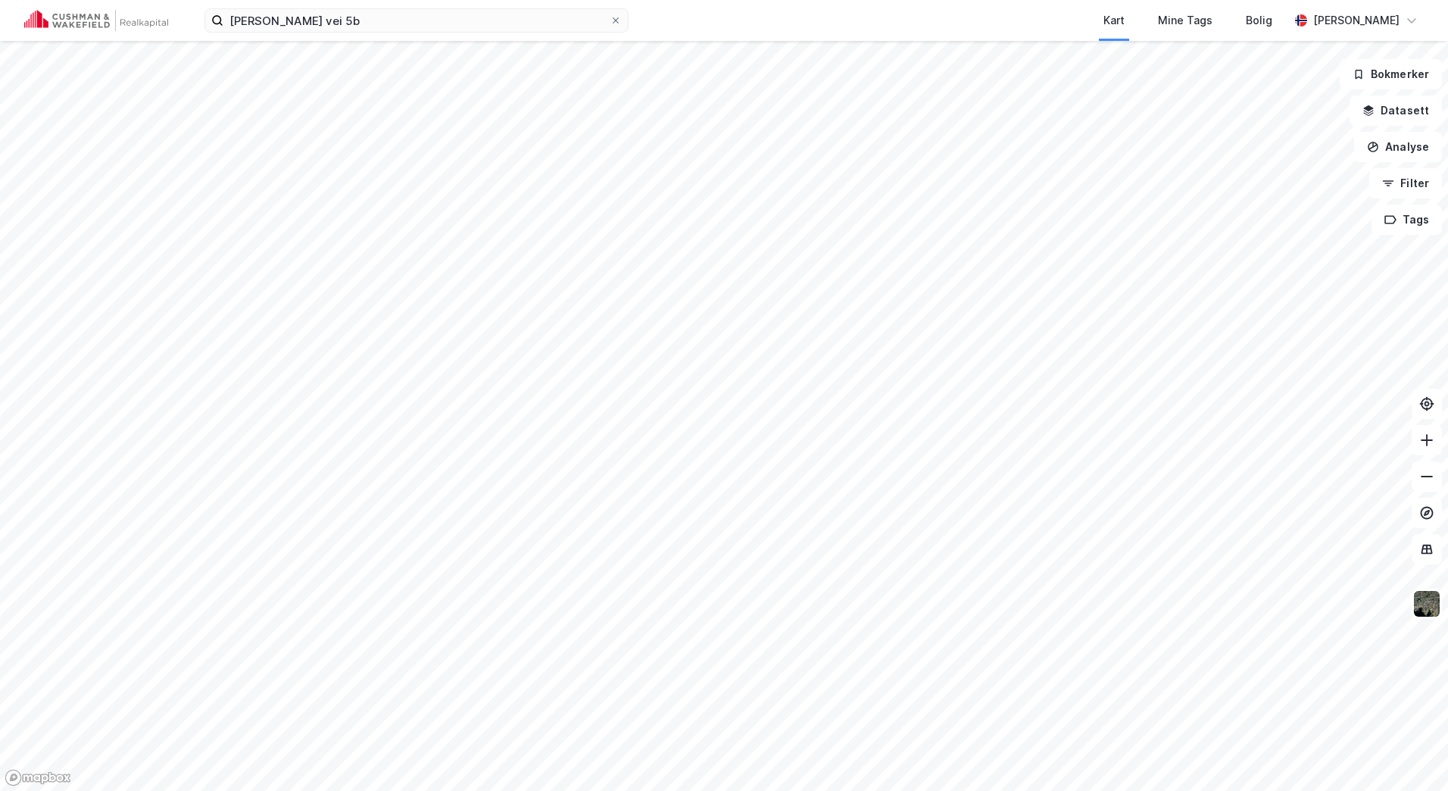  What do you see at coordinates (1406, 183) in the screenshot?
I see `button: Filter` at bounding box center [1406, 183].